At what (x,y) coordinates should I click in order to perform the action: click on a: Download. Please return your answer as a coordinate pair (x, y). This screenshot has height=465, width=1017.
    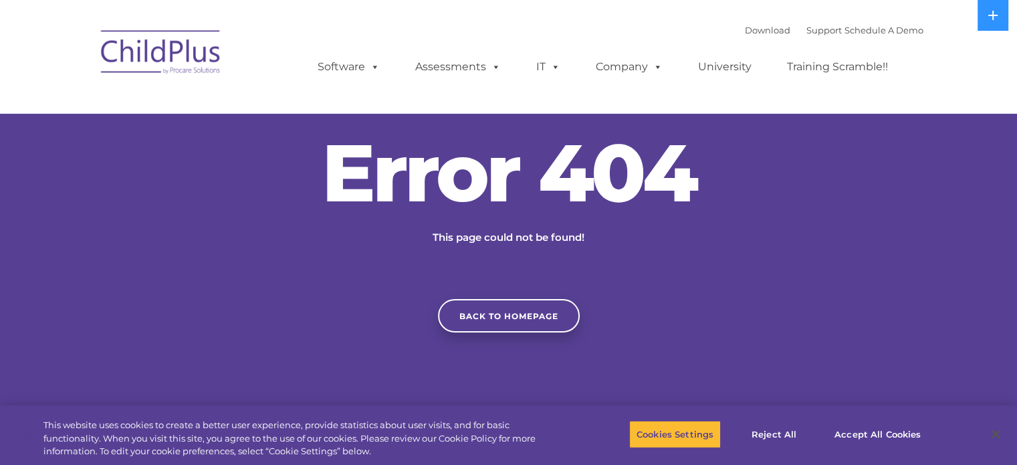
    Looking at the image, I should click on (768, 30).